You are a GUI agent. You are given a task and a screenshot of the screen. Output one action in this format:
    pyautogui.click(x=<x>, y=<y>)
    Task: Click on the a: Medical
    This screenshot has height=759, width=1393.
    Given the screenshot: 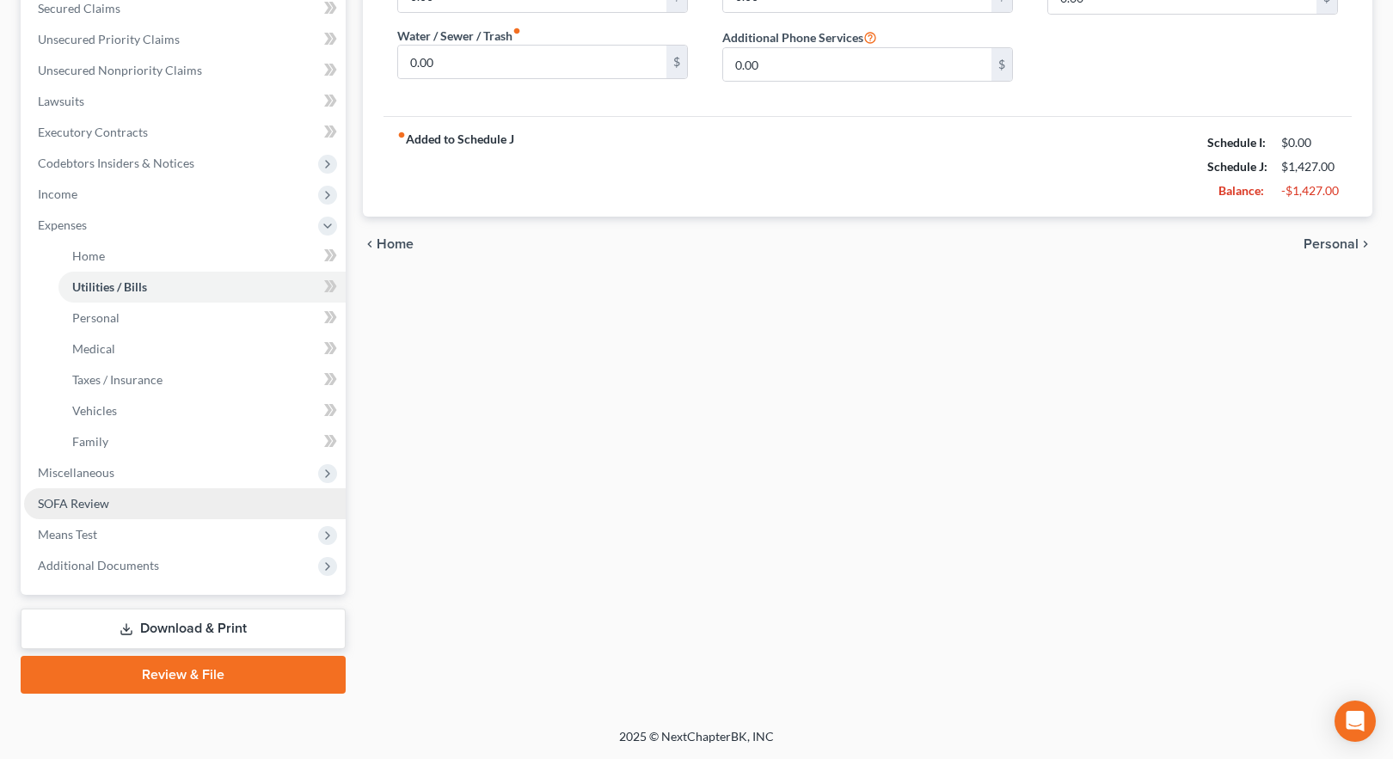 What is the action you would take?
    pyautogui.click(x=202, y=349)
    